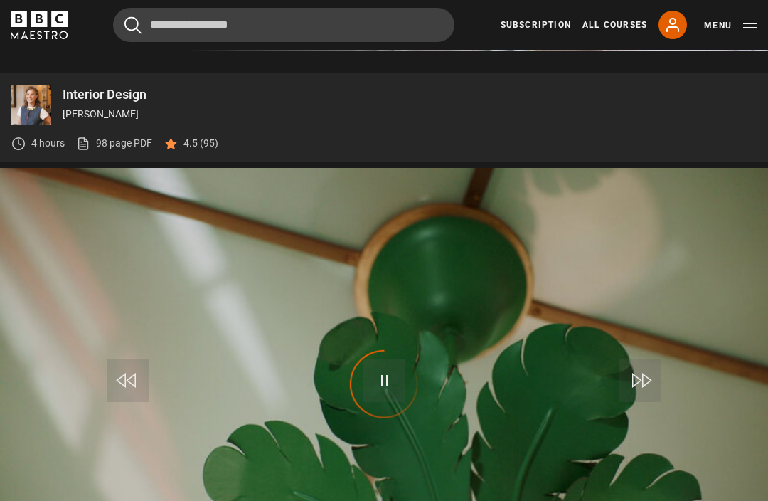 This screenshot has height=501, width=768. I want to click on p: Interior Design, so click(410, 95).